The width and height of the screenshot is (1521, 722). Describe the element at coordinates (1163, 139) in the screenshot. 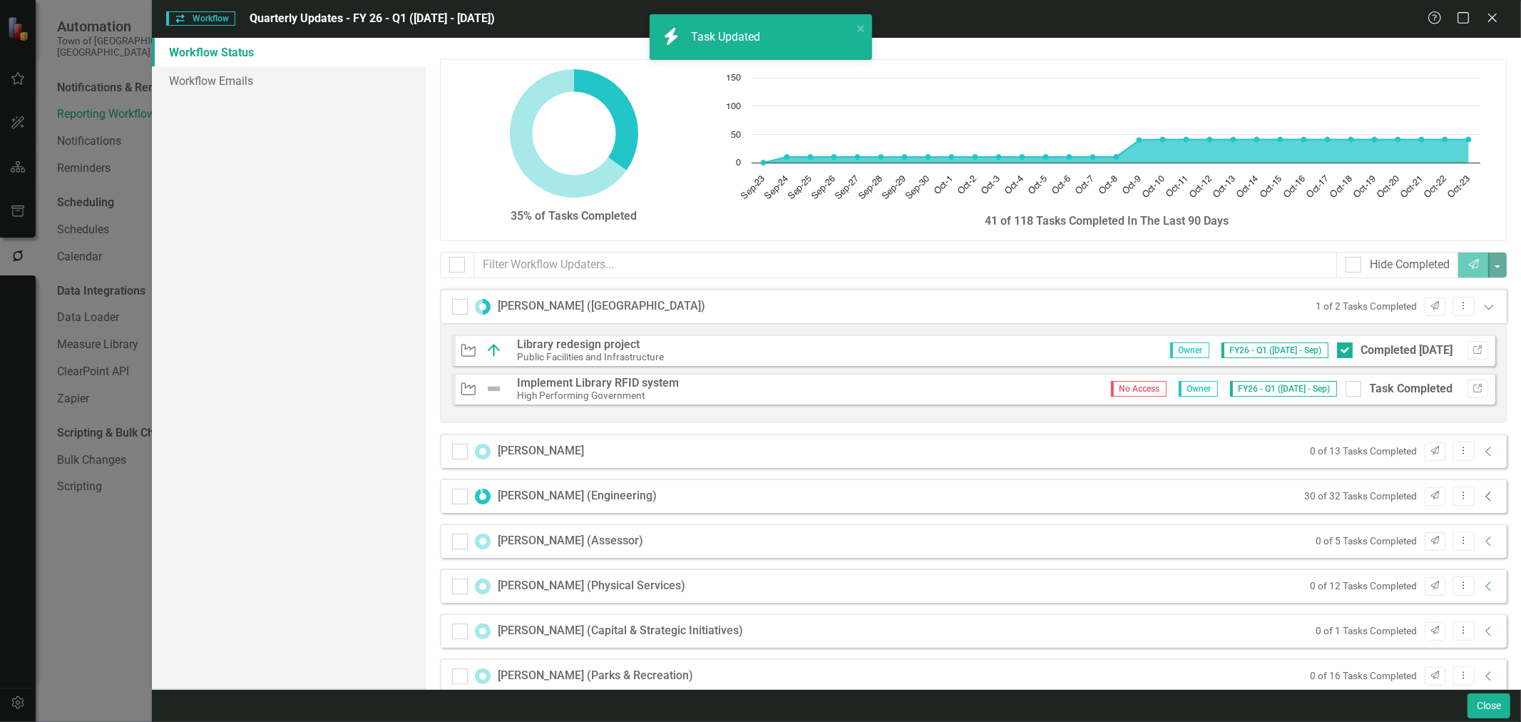

I see `path: Oct-10, 41. Tasks Completed.` at that location.